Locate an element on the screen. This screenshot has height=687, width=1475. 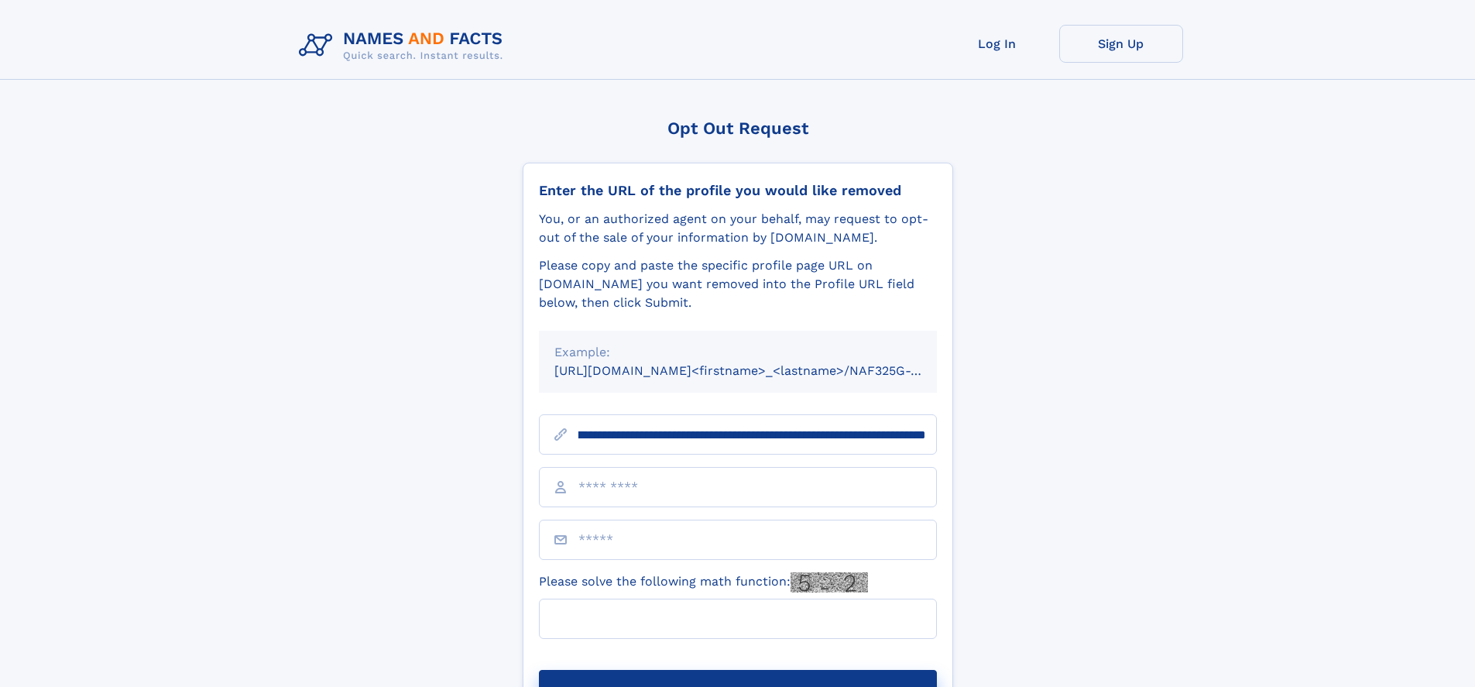
div: Enter the URL of the profile you would like removed is located at coordinates (738, 190).